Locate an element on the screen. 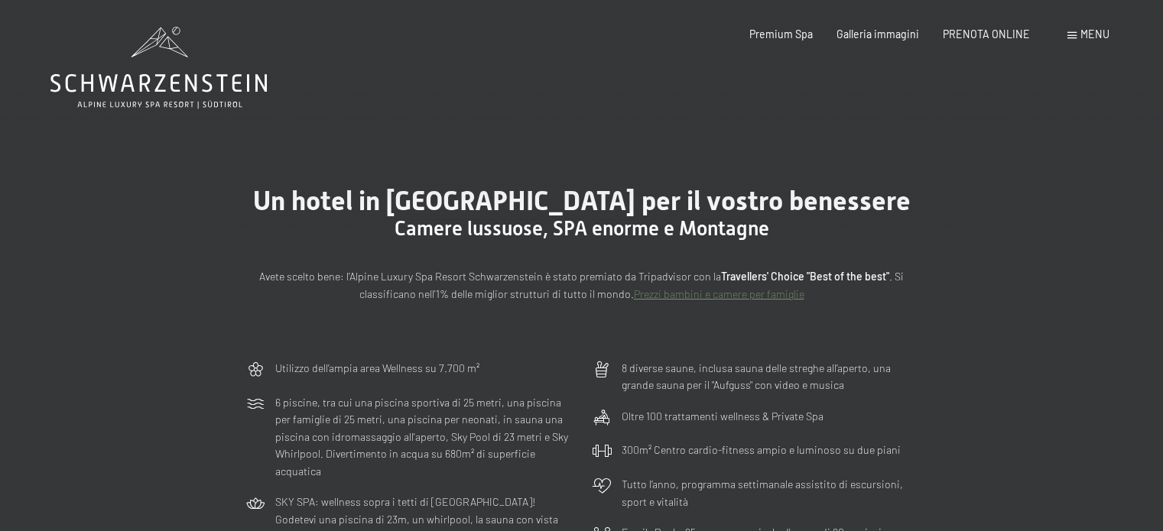 The height and width of the screenshot is (531, 1163). span: PRENOTA ONLINE is located at coordinates (986, 34).